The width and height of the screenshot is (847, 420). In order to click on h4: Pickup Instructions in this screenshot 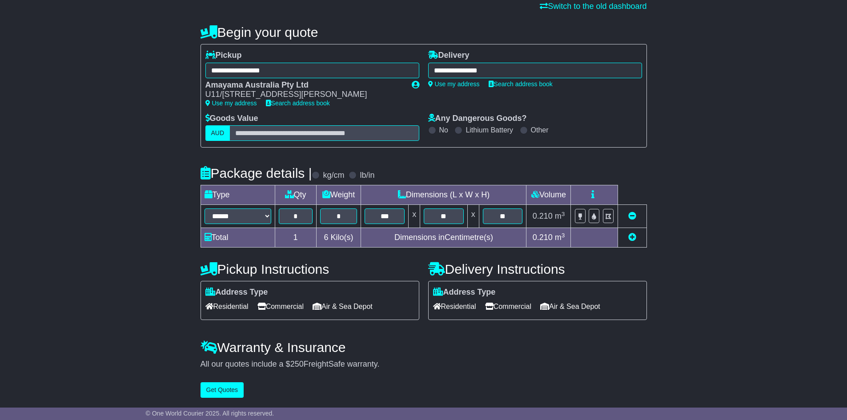, I will do `click(310, 269)`.